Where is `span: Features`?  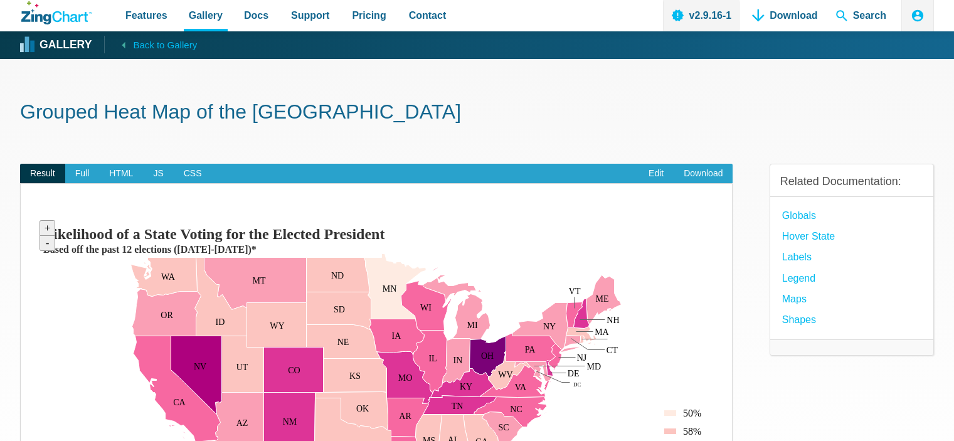
span: Features is located at coordinates (146, 15).